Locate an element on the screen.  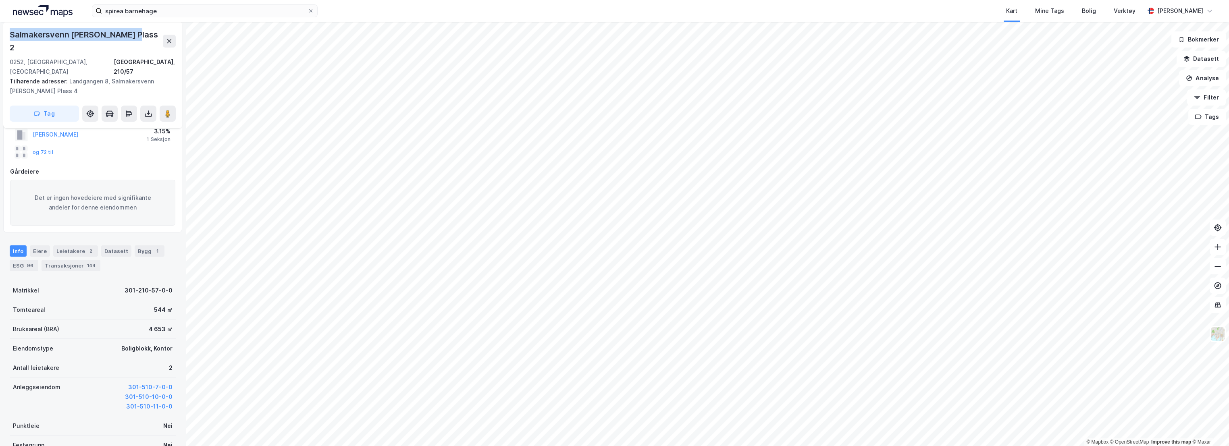
div: Nei is located at coordinates (168, 426).